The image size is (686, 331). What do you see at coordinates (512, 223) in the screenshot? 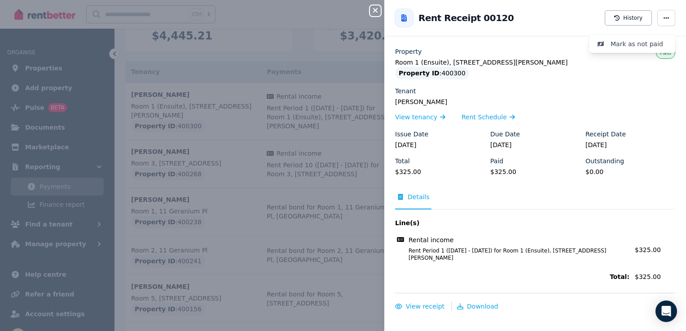
I see `span: Line(s)` at bounding box center [512, 223].